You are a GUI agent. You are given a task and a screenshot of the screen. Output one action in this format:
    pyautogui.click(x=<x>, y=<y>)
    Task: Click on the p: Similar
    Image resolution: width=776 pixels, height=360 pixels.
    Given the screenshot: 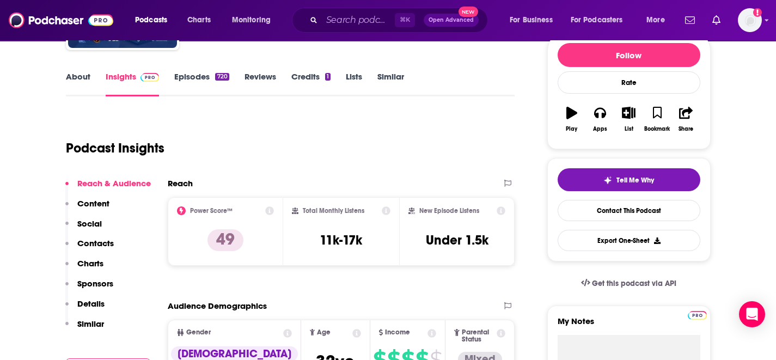 What is the action you would take?
    pyautogui.click(x=90, y=323)
    